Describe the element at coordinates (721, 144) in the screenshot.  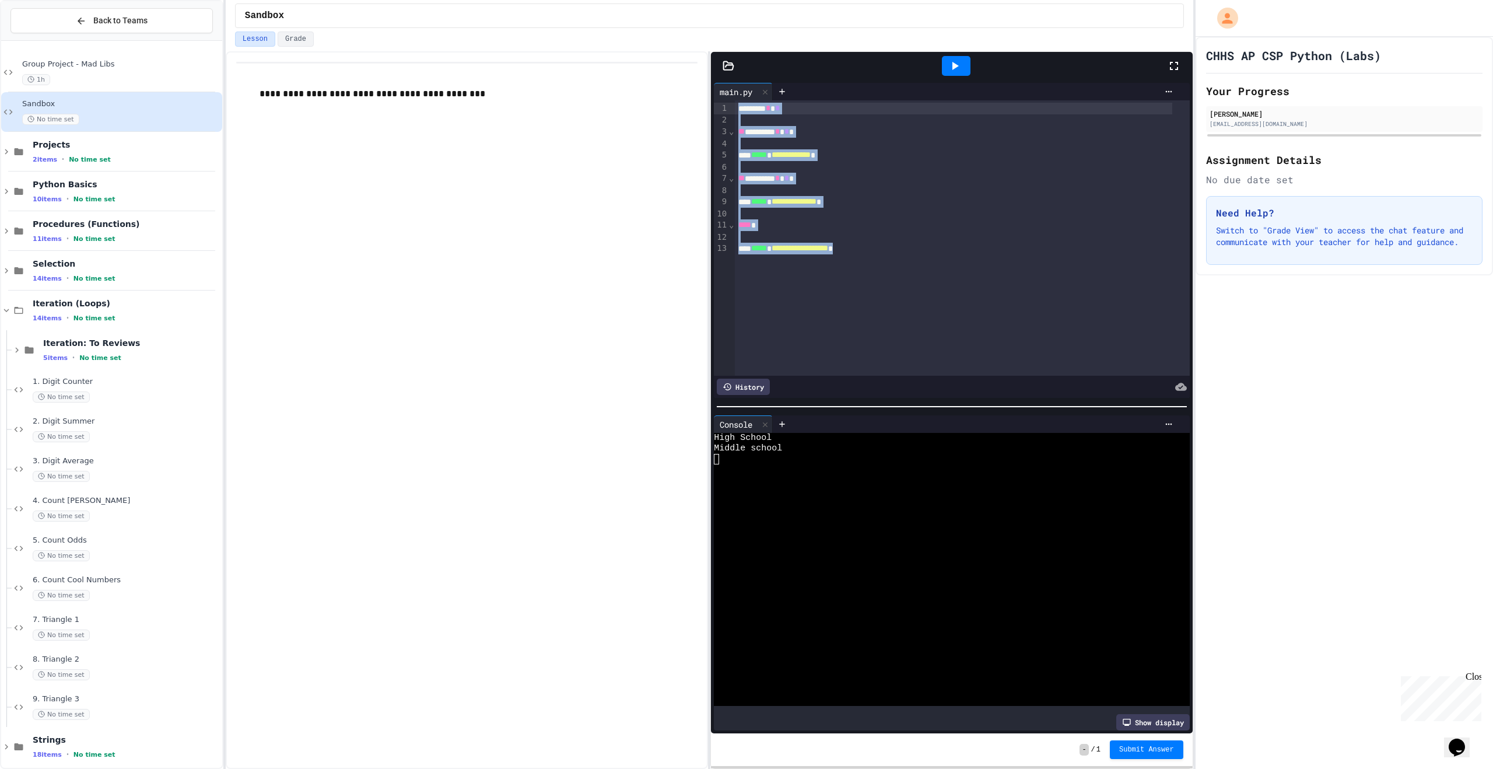
I see `div: 4` at that location.